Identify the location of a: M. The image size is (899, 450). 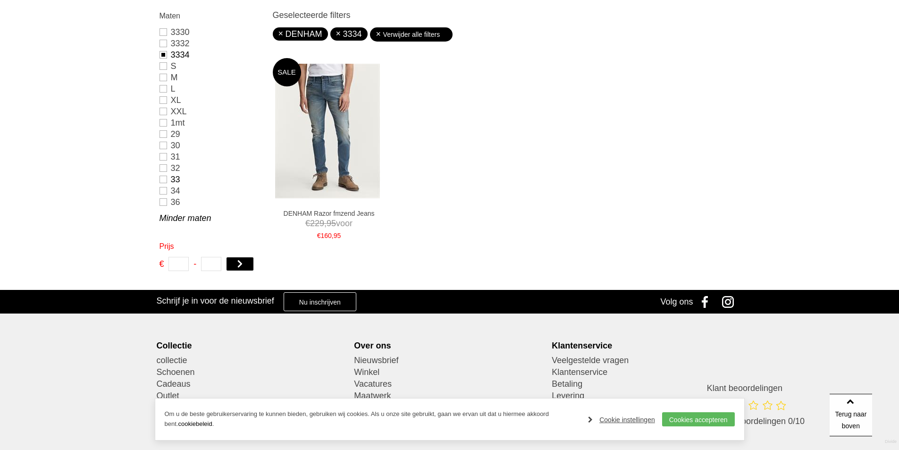
(210, 77).